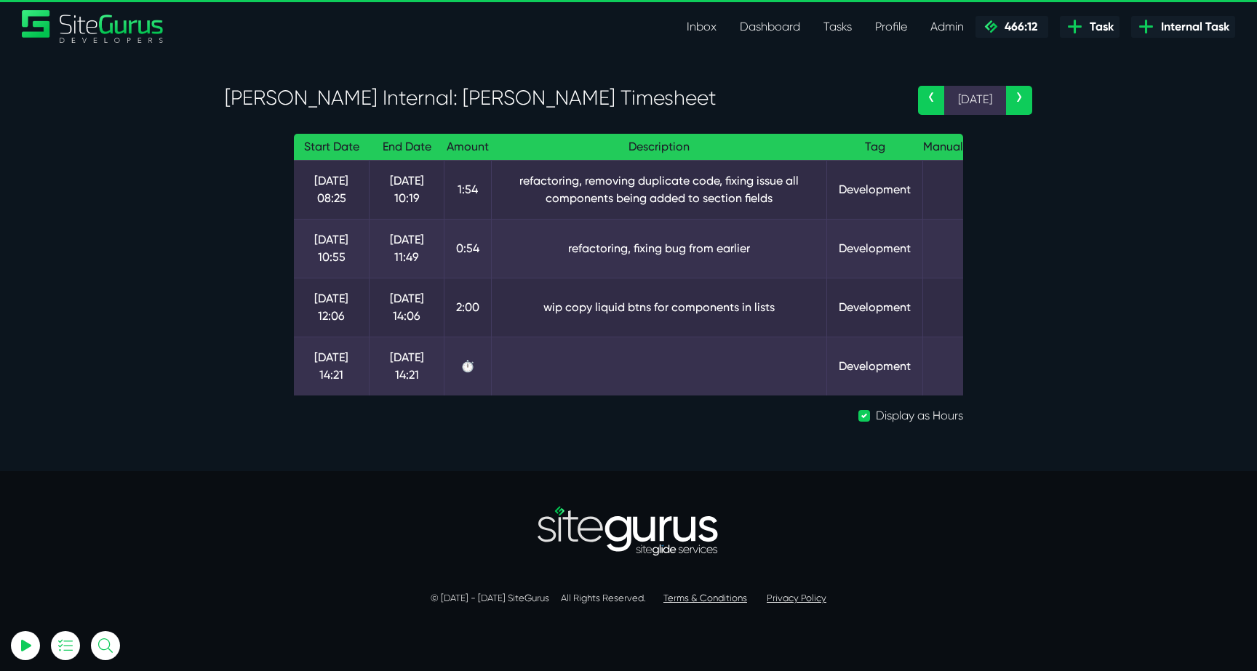  I want to click on td: wip copy liquid btns for components in lists, so click(659, 307).